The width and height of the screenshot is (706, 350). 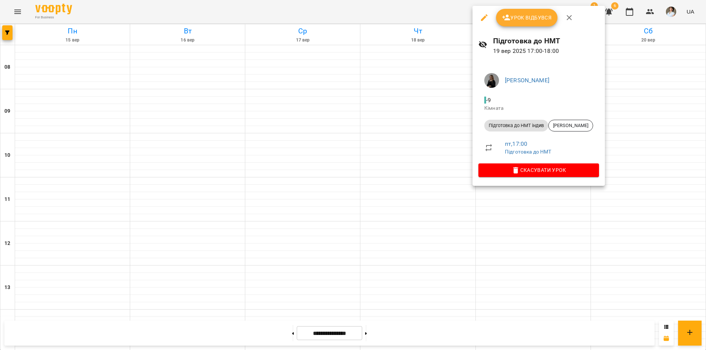 I want to click on a: Підготовка до НМТ, so click(x=528, y=152).